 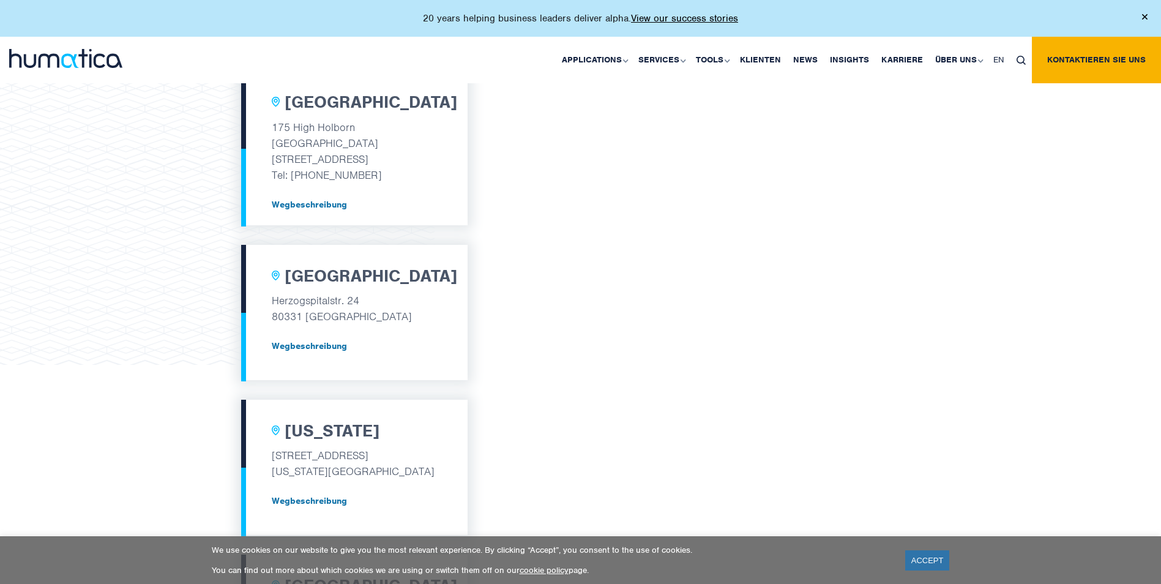 What do you see at coordinates (551, 570) in the screenshot?
I see `p: You can find out more about which cookies we are using or switch them off on our page.` at bounding box center [551, 570].